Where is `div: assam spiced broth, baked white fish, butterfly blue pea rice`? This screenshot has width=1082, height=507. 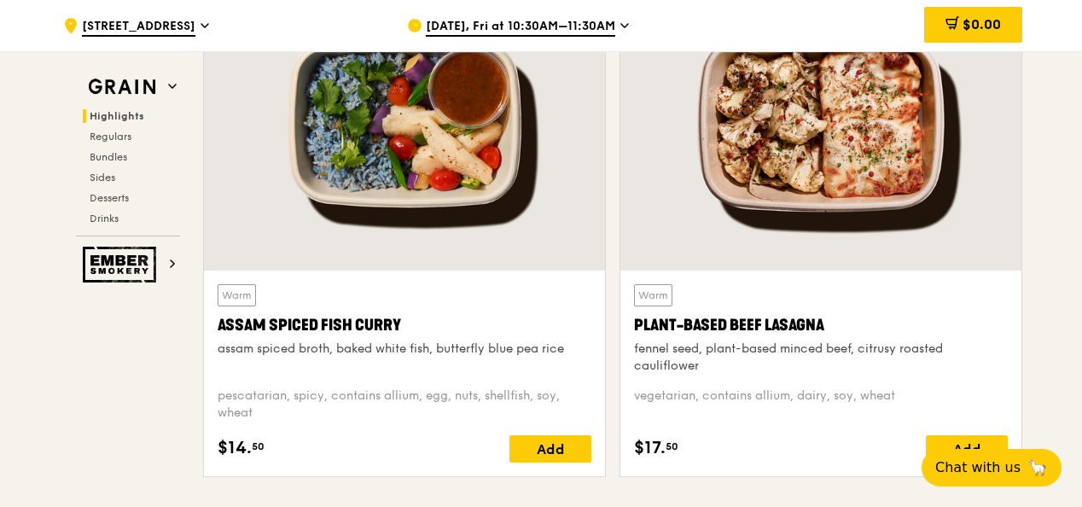 div: assam spiced broth, baked white fish, butterfly blue pea rice is located at coordinates (404, 349).